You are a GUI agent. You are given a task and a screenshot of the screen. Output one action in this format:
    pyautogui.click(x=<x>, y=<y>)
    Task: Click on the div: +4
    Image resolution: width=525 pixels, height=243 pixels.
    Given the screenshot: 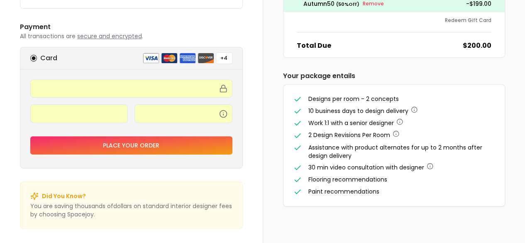 What is the action you would take?
    pyautogui.click(x=224, y=58)
    